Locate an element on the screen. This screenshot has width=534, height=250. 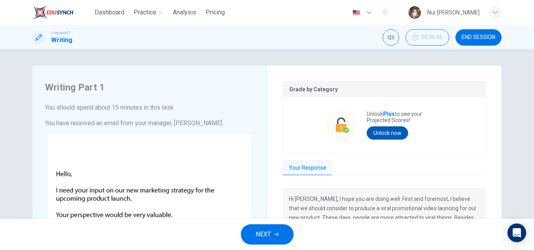
button: 00:06:46 is located at coordinates (427, 38).